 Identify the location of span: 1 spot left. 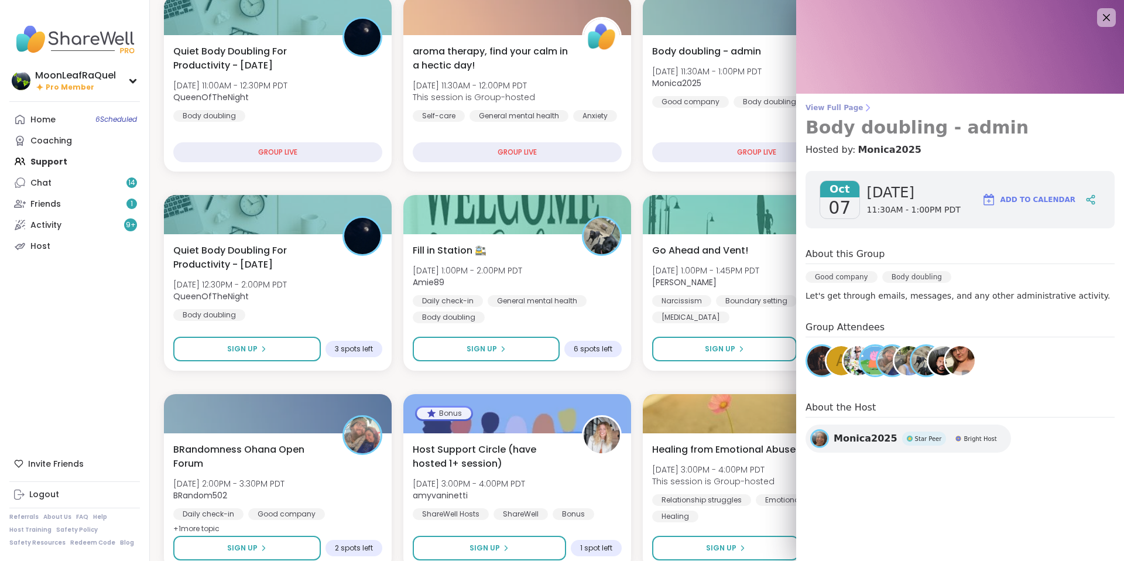
(596, 548).